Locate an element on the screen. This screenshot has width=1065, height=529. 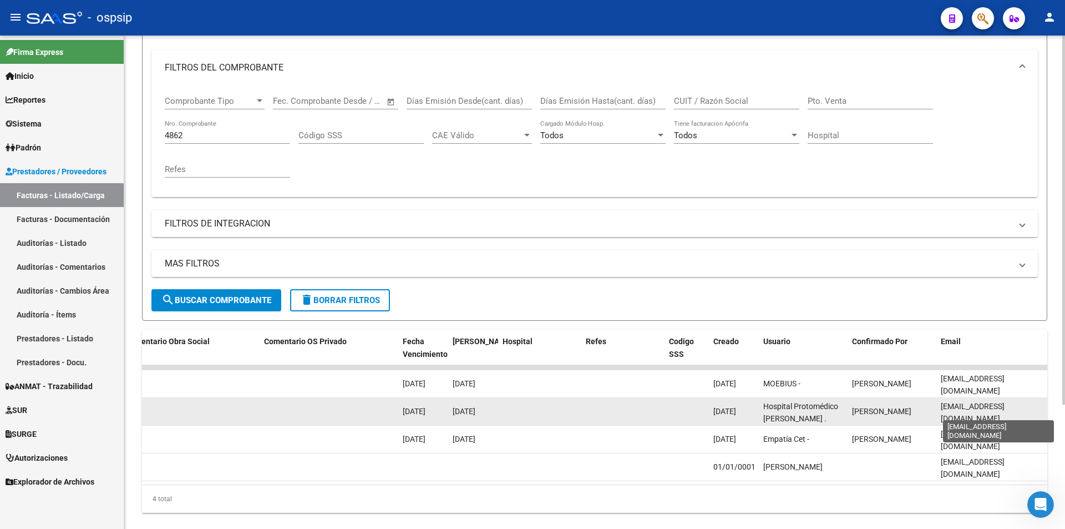
span: Comentario Obra Social is located at coordinates (167, 341).